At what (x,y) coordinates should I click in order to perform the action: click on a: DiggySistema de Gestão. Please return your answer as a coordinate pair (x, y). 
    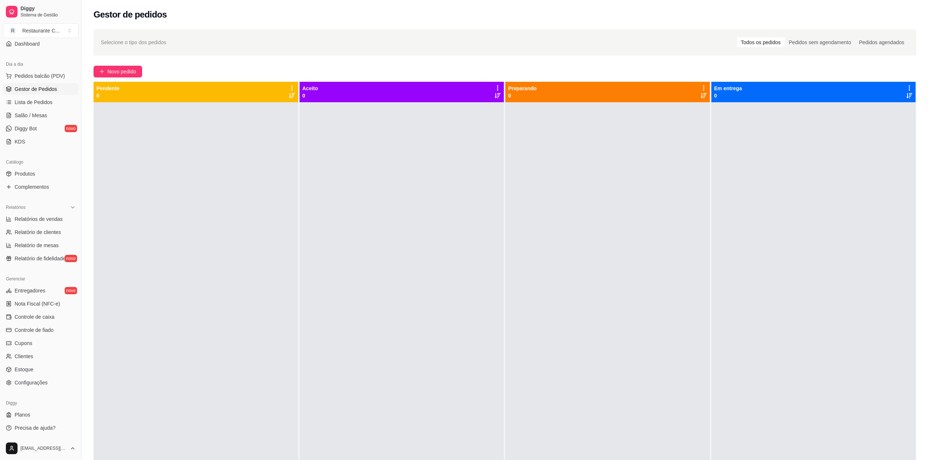
    Looking at the image, I should click on (41, 12).